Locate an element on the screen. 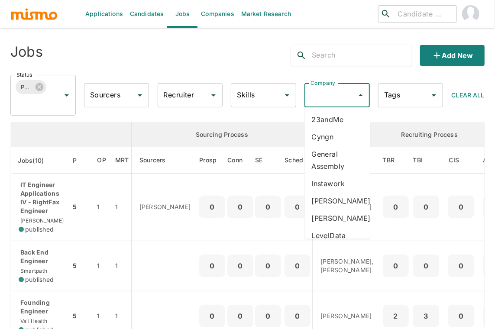  th: Client Interview Scheduled is located at coordinates (461, 160).